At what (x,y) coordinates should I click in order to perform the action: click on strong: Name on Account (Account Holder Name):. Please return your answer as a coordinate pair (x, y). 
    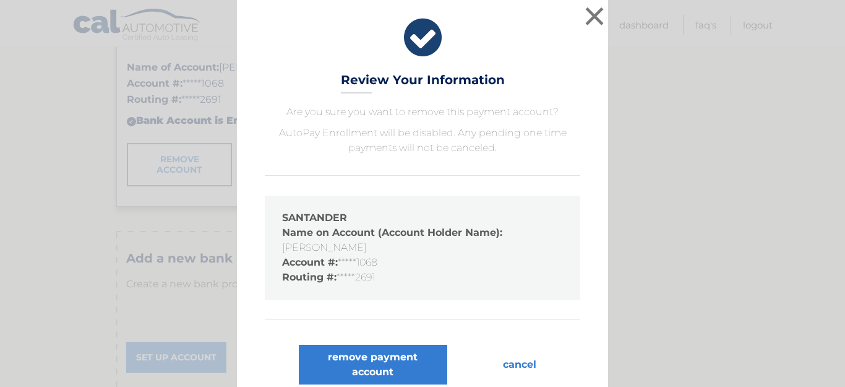
    Looking at the image, I should click on (392, 232).